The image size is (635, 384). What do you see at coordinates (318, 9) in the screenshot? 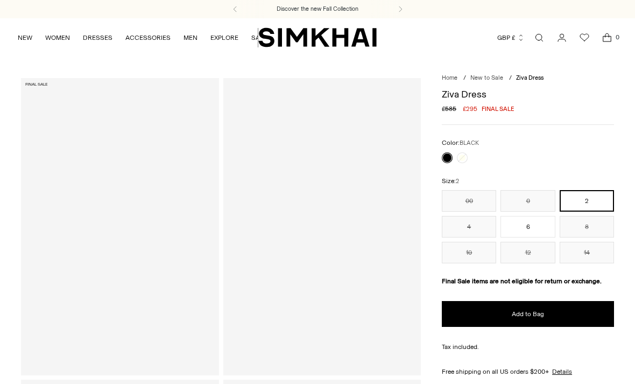
I see `h3: Discover the new Fall Collection` at bounding box center [318, 9].